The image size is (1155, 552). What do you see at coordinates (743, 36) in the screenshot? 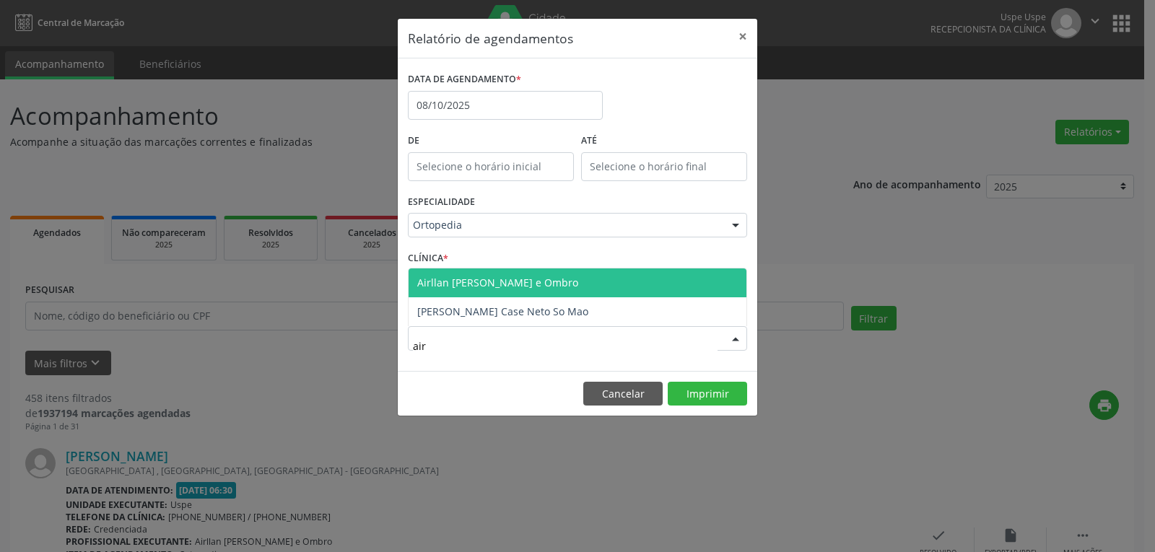
I see `button: Close` at bounding box center [743, 36].